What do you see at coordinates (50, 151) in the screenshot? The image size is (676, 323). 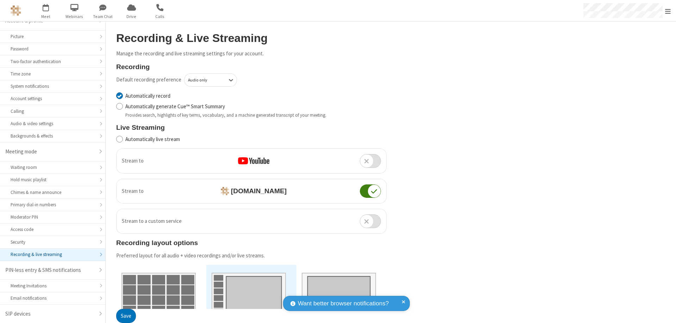 I see `div: Meeting mode` at bounding box center [50, 151].